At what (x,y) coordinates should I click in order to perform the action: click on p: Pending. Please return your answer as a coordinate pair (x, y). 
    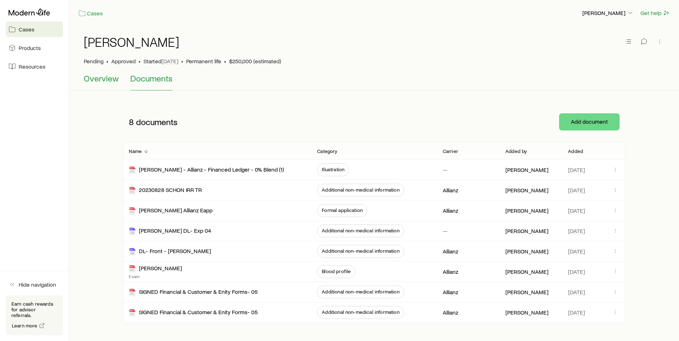
    Looking at the image, I should click on (93, 61).